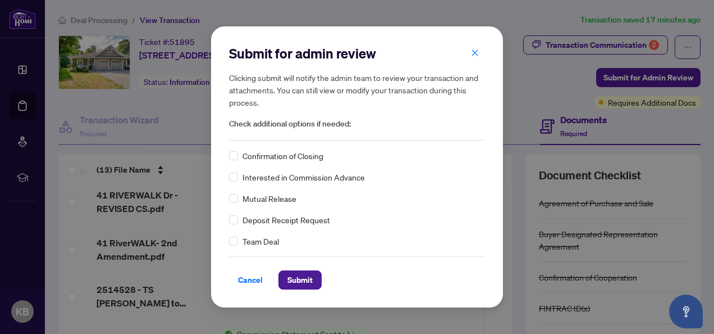  What do you see at coordinates (270, 198) in the screenshot?
I see `span: Mutual Release` at bounding box center [270, 198].